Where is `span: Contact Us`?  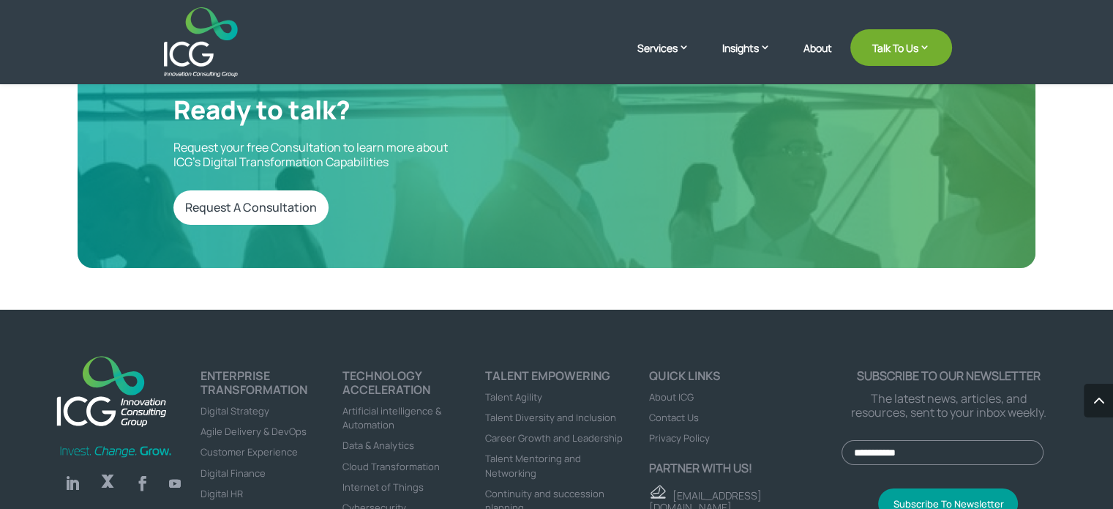 span: Contact Us is located at coordinates (674, 417).